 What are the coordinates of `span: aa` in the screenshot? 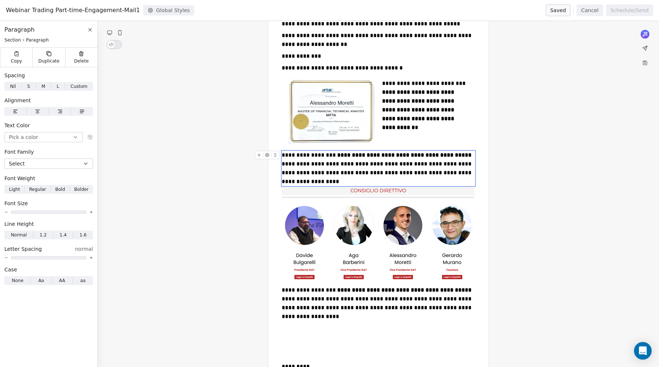 It's located at (83, 281).